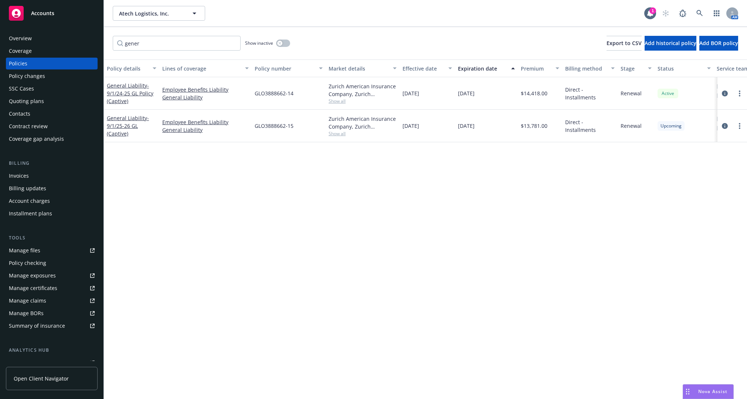  I want to click on div: Effective date, so click(423, 68).